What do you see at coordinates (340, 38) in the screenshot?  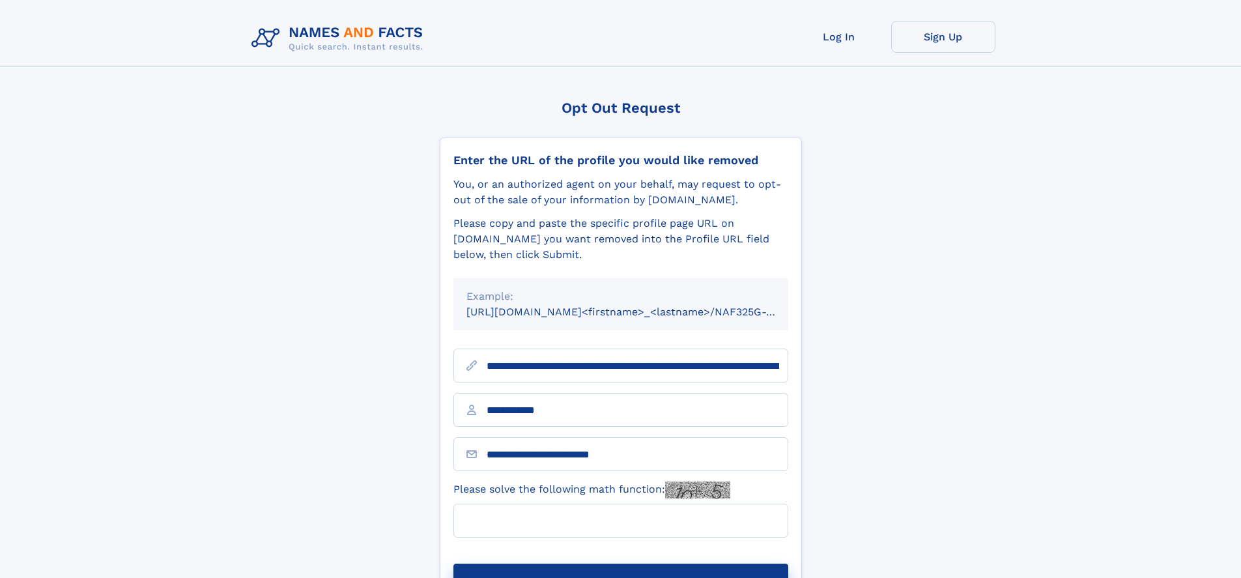 I see `img: Logo Names and Facts` at bounding box center [340, 38].